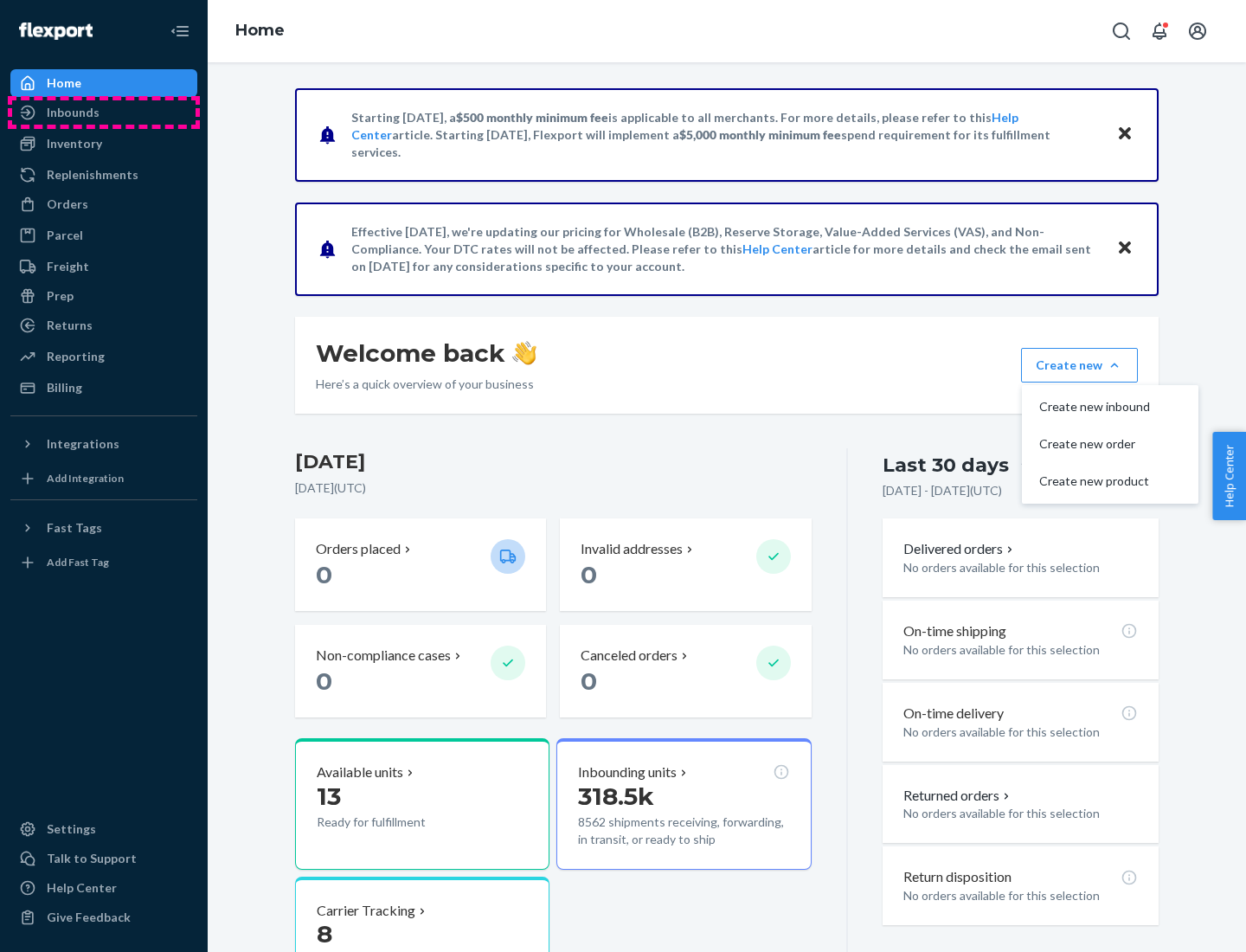 The height and width of the screenshot is (952, 1246). Describe the element at coordinates (960, 548) in the screenshot. I see `p: Delivered orders` at that location.